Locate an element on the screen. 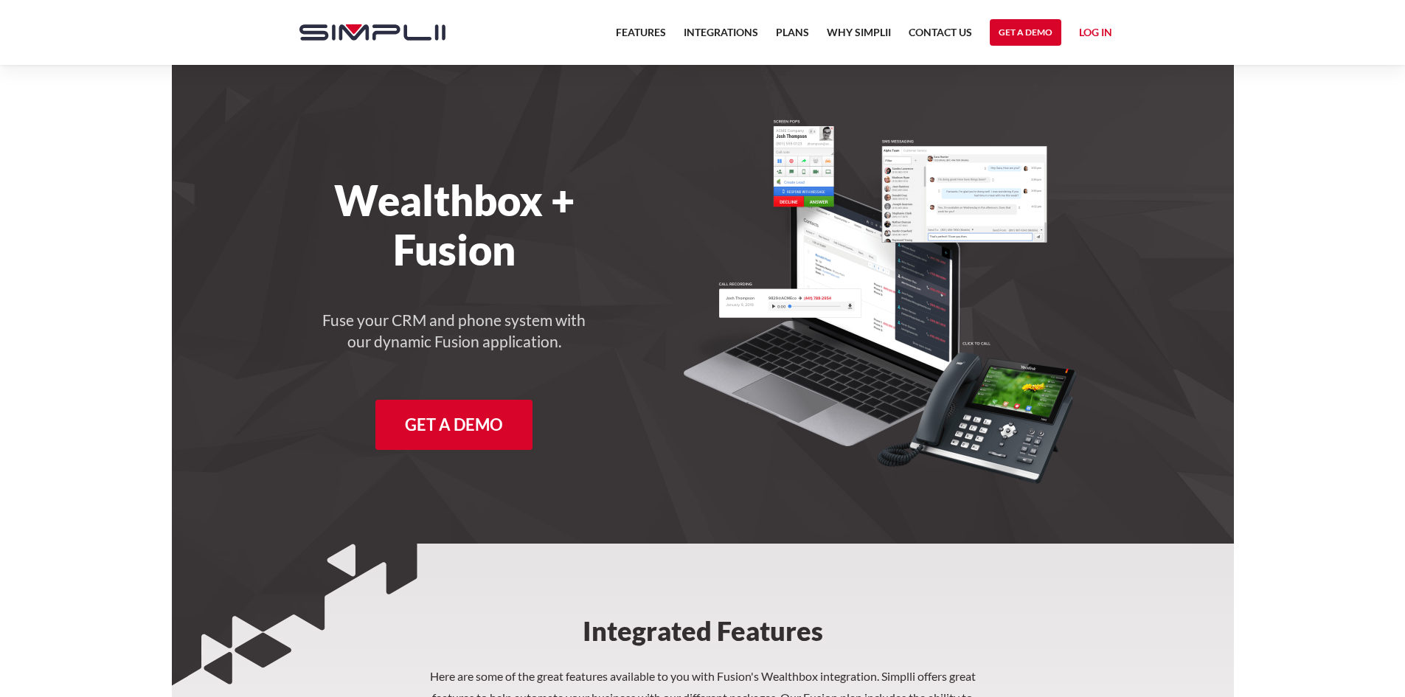 The width and height of the screenshot is (1405, 697). img: Simplii is located at coordinates (372, 32).